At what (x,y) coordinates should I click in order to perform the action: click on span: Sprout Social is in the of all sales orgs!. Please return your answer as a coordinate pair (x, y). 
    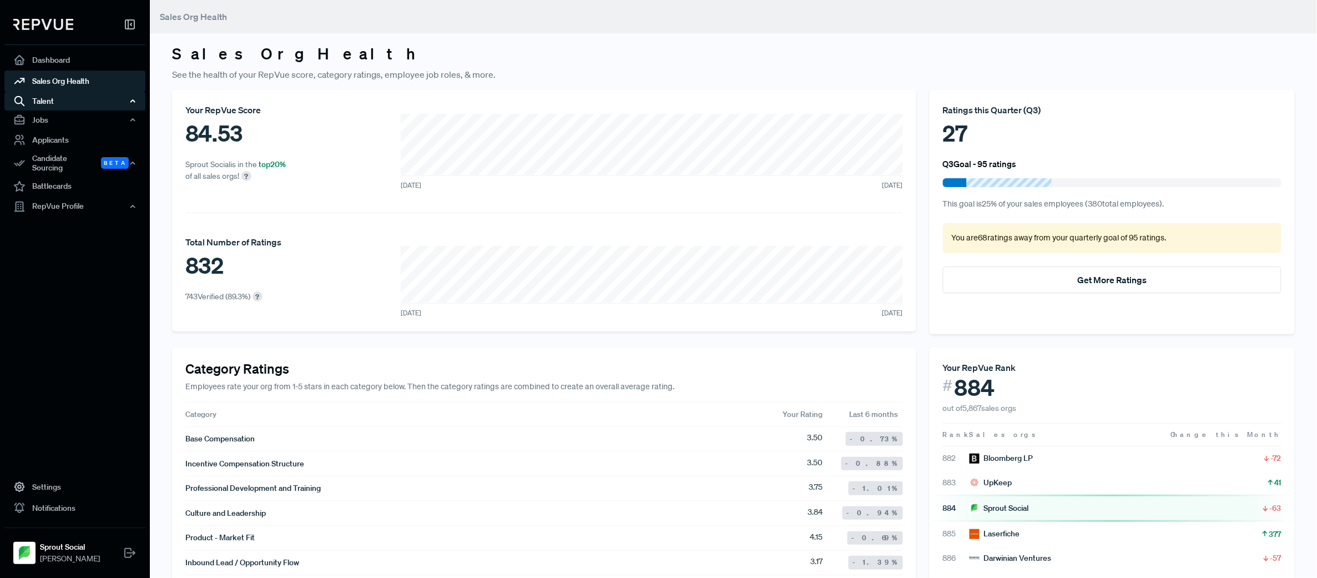
    Looking at the image, I should click on (235, 170).